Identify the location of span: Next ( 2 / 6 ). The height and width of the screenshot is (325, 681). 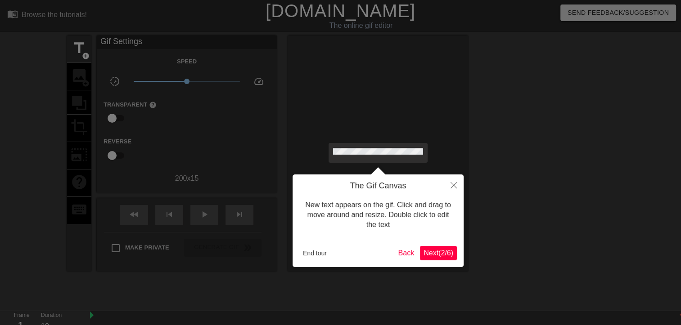
(438, 253).